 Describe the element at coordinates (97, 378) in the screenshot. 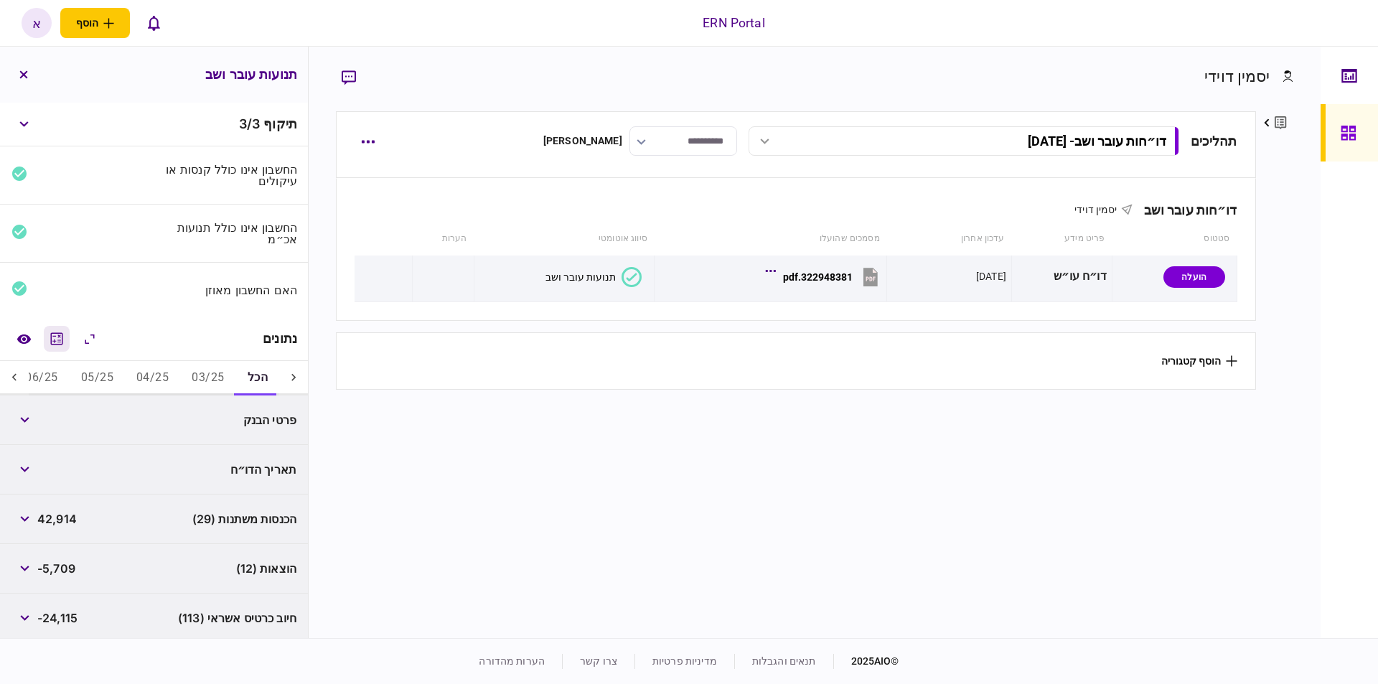

I see `button: 05/25` at that location.